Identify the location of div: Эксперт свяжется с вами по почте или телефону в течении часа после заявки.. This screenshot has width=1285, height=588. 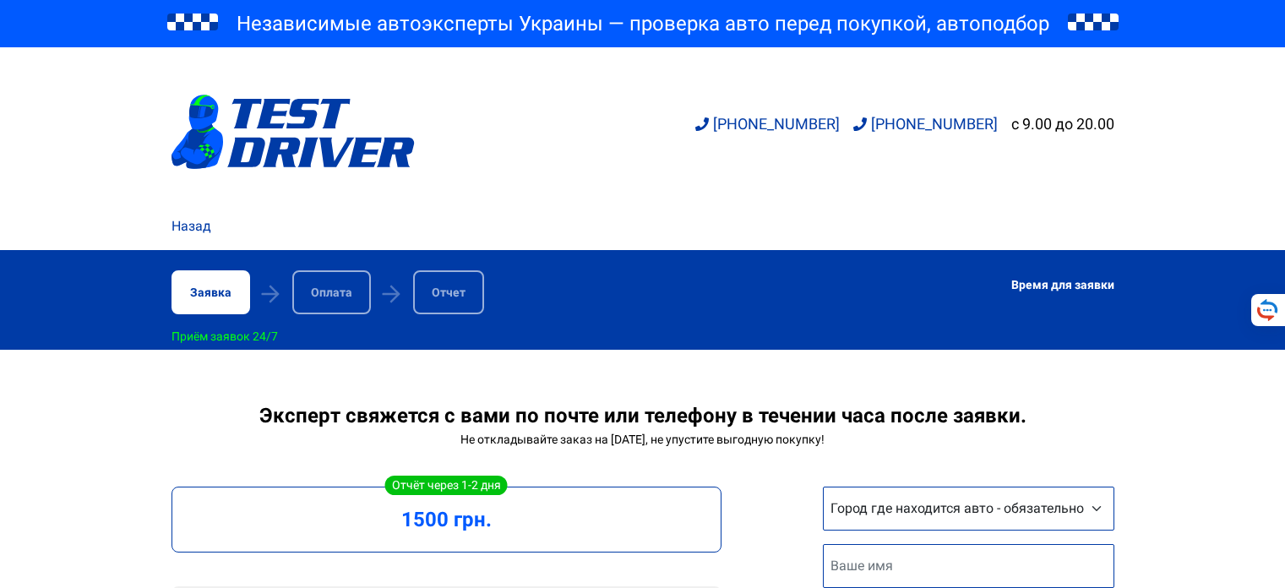
(643, 416).